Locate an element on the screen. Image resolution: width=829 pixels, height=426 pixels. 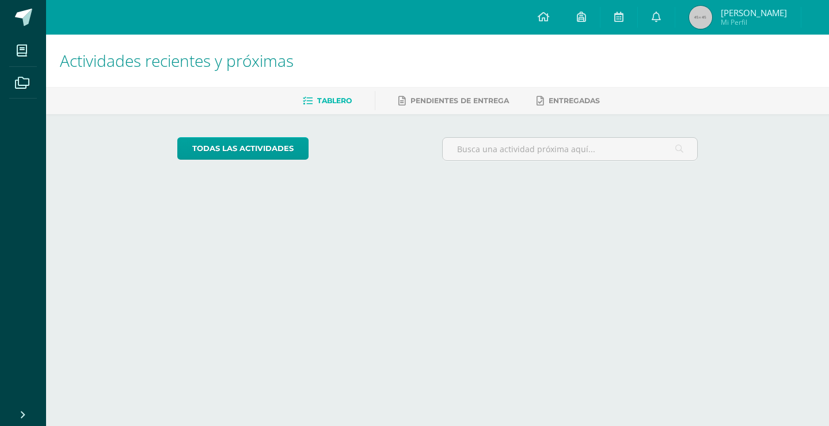
a: Tablero is located at coordinates (327, 101).